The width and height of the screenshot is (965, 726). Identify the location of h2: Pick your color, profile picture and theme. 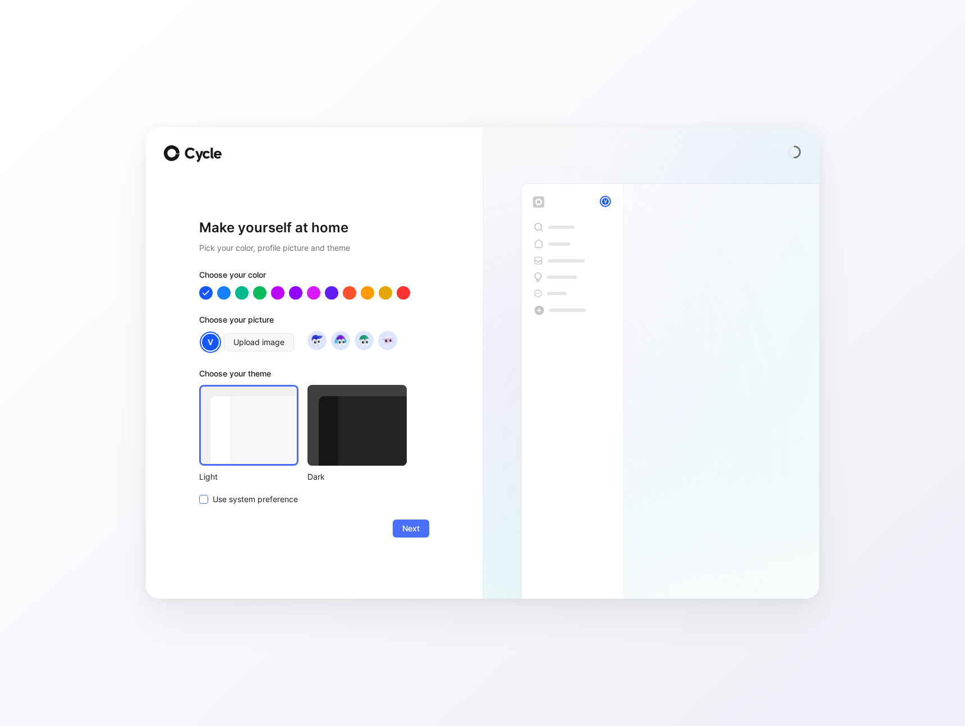
(314, 248).